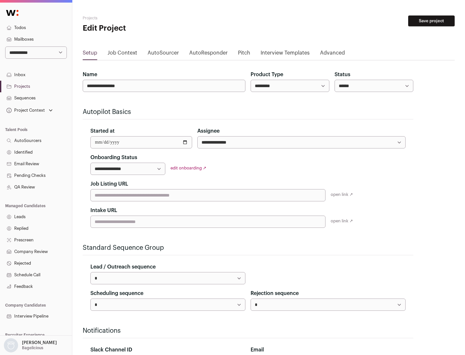  I want to click on button: Save project, so click(431, 21).